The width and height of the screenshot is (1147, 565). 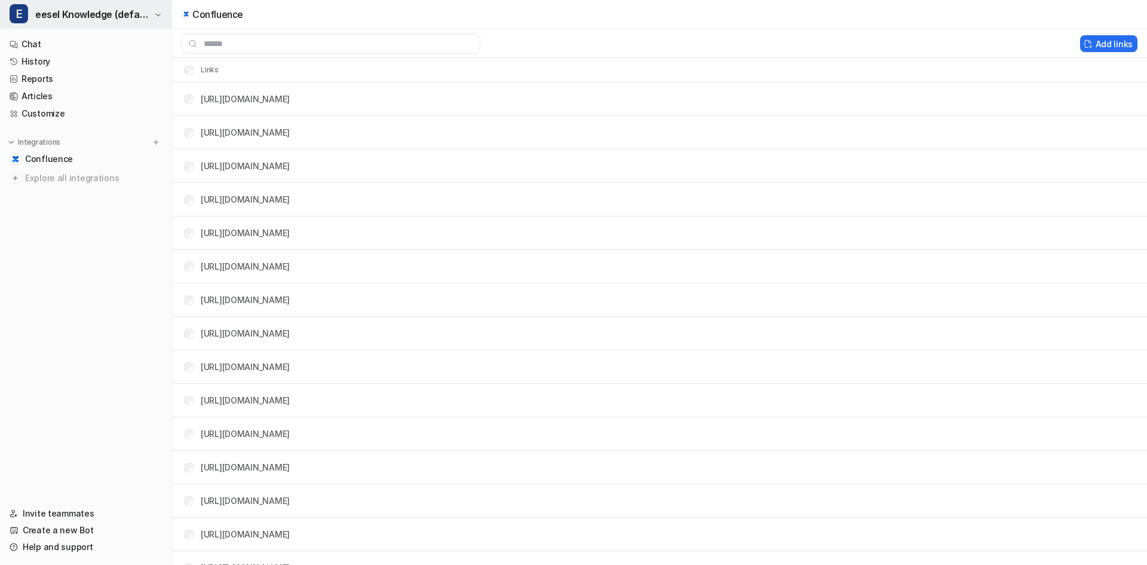 What do you see at coordinates (16, 178) in the screenshot?
I see `img: explore all integrations` at bounding box center [16, 178].